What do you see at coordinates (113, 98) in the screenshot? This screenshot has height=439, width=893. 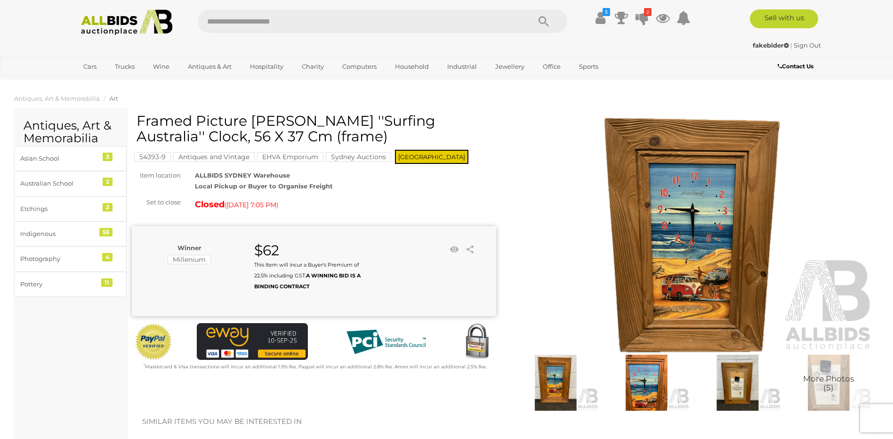 I see `a: Art` at bounding box center [113, 98].